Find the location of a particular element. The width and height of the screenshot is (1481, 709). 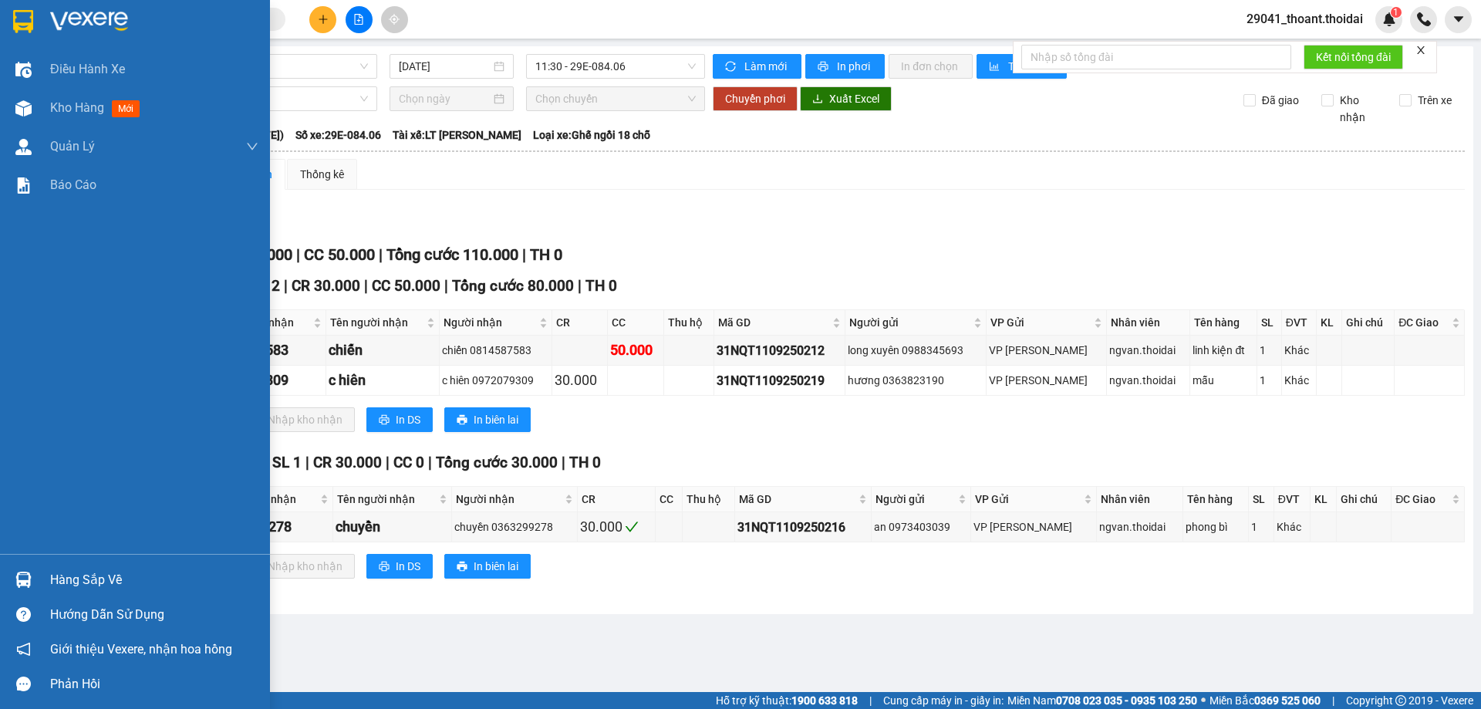

td: chiến is located at coordinates (383, 350).